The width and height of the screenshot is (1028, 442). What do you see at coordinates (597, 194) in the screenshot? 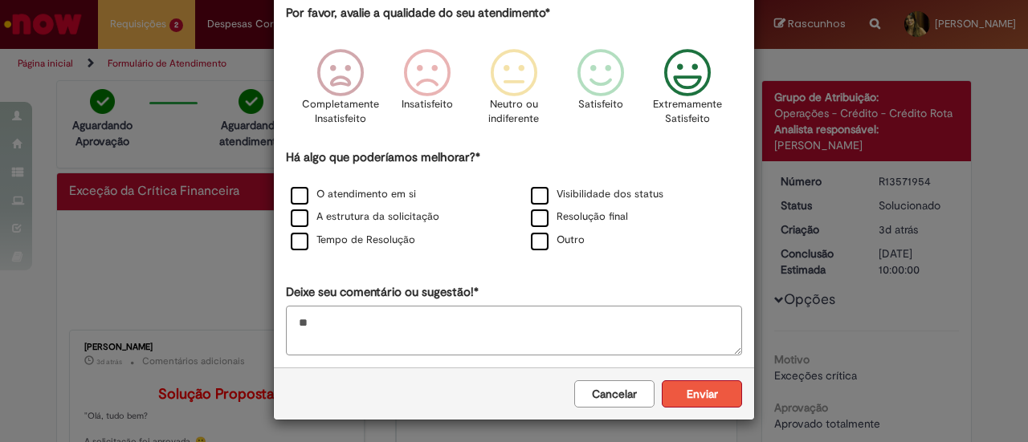
I see `label: Visibilidade dos status` at bounding box center [597, 194].